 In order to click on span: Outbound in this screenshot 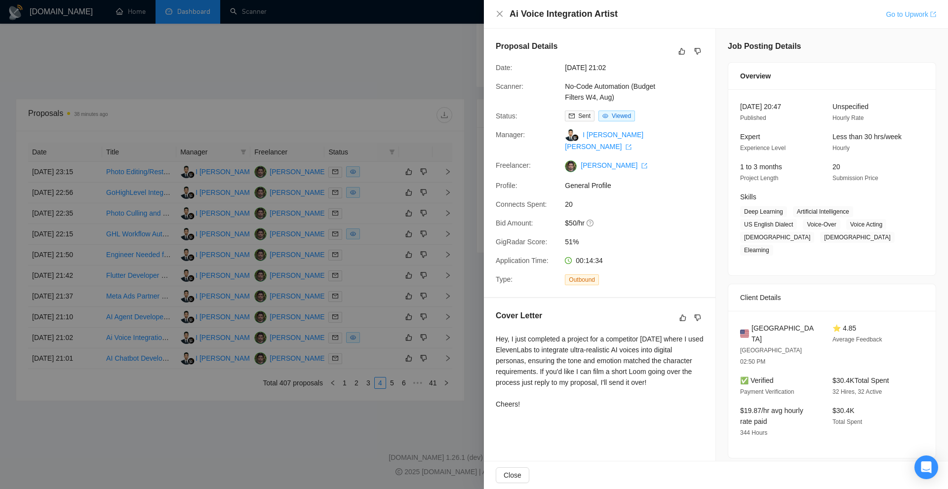, I will do `click(582, 280)`.